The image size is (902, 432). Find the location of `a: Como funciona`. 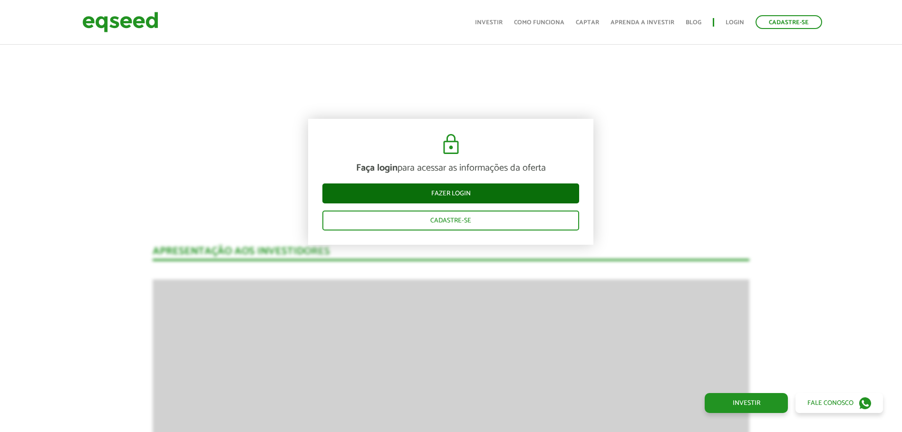

a: Como funciona is located at coordinates (539, 22).